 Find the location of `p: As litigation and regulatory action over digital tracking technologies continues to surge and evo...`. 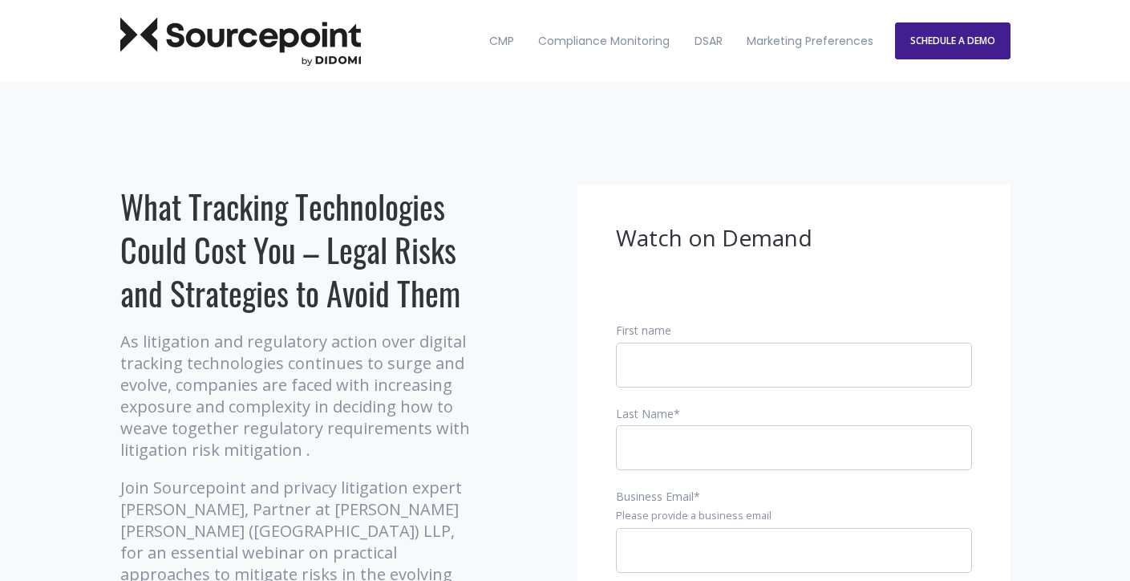

p: As litigation and regulatory action over digital tracking technologies continues to surge and evo... is located at coordinates (298, 395).